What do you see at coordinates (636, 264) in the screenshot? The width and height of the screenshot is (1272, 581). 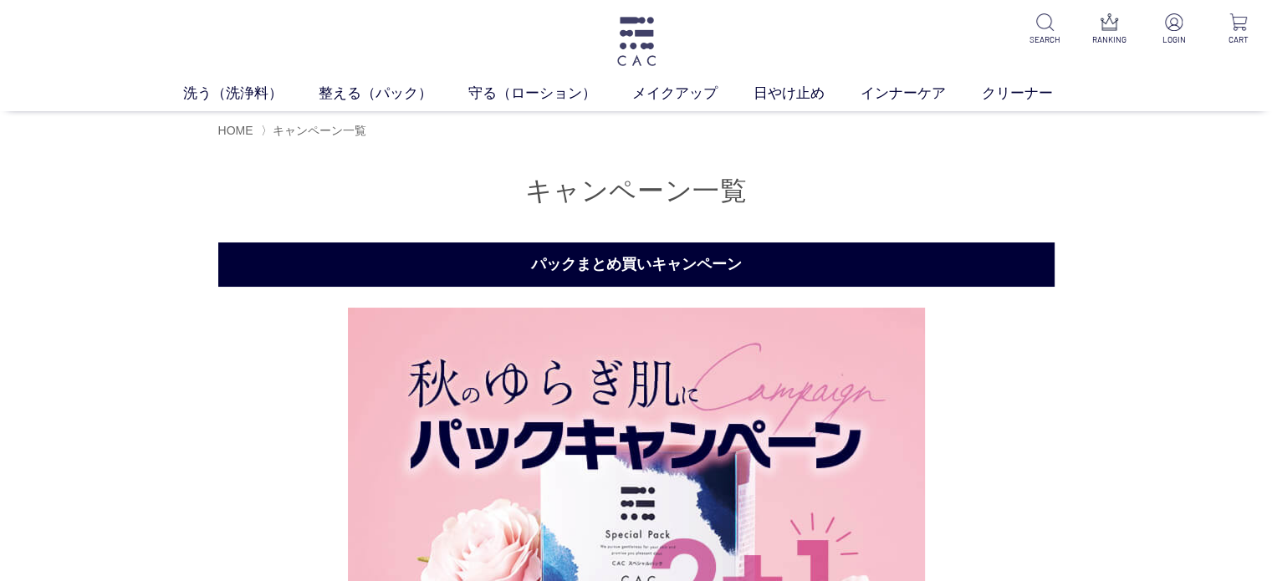 I see `h2: パックまとめ買いキャンペーン` at bounding box center [636, 264].